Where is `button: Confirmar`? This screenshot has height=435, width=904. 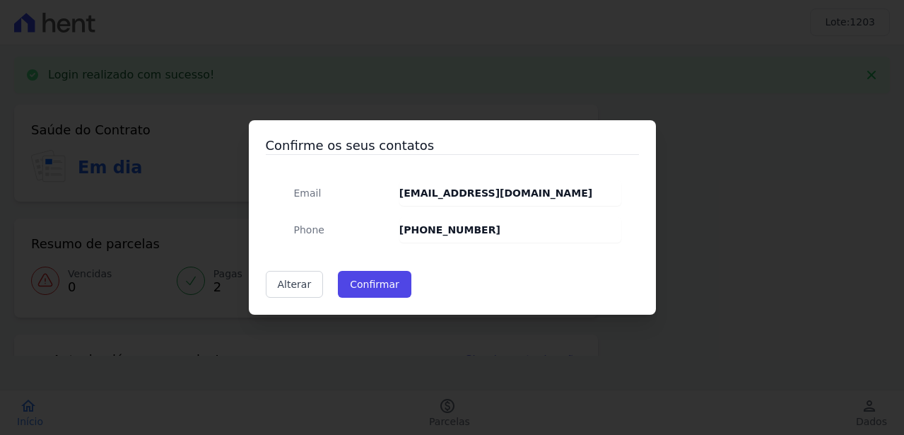 button: Confirmar is located at coordinates (375, 284).